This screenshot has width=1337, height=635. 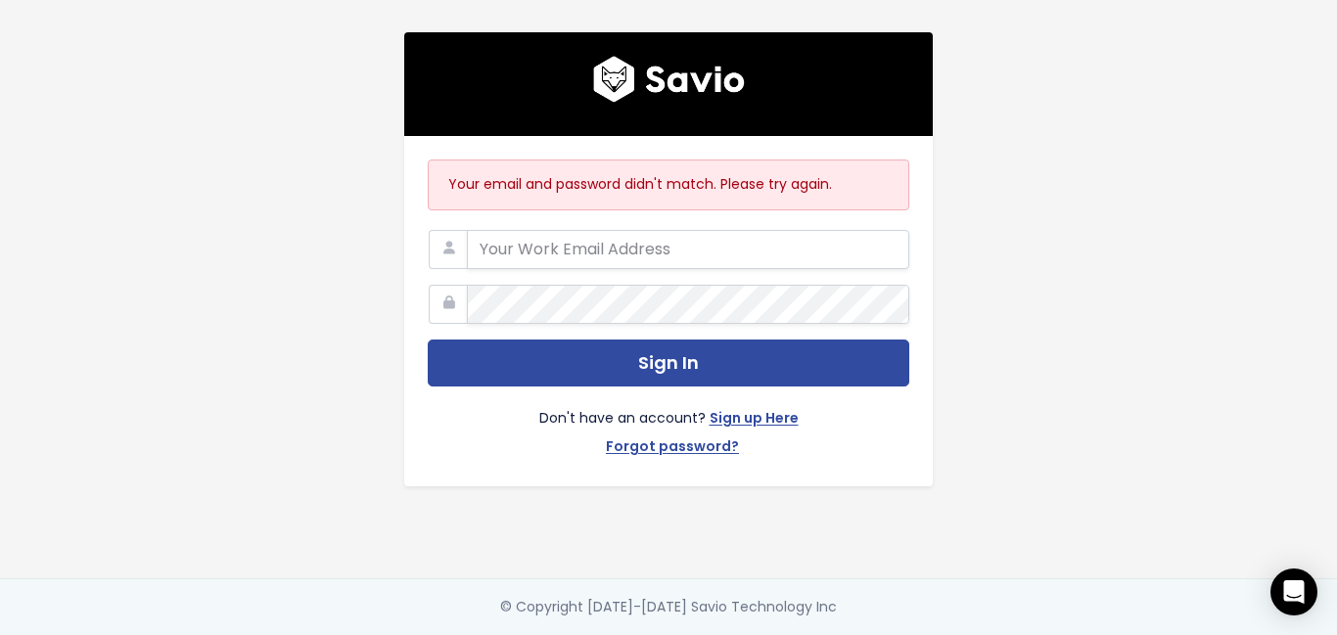 I want to click on img: logo600x187.a314fd40982d.png, so click(x=668, y=79).